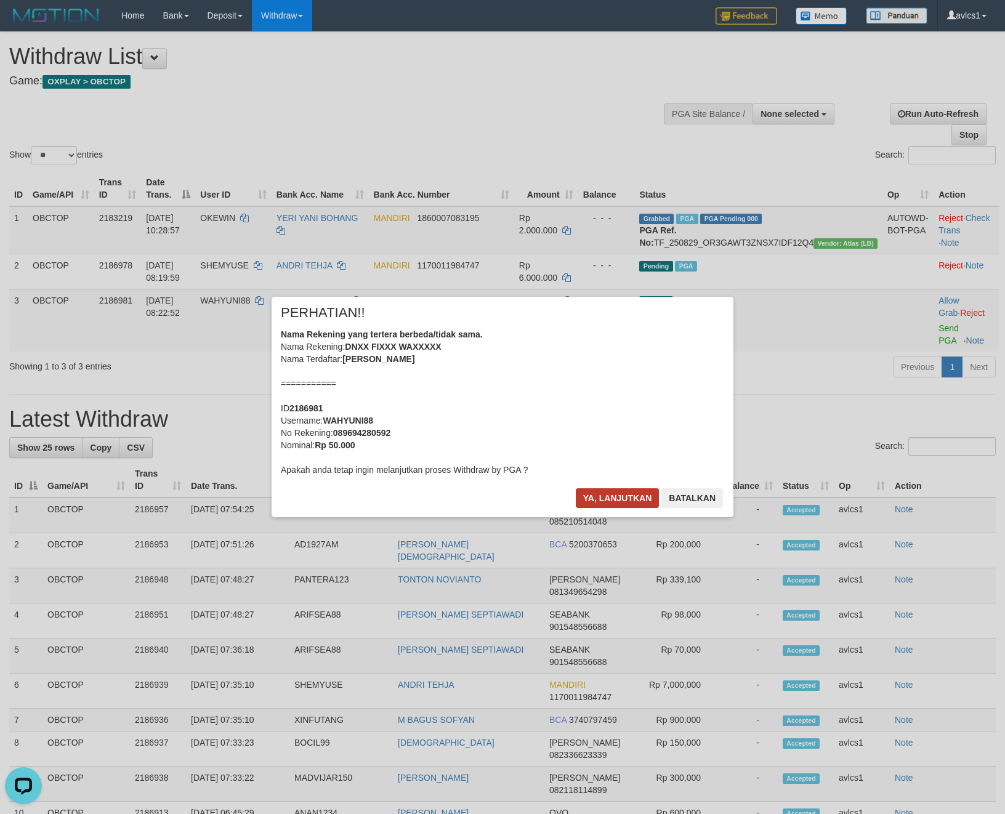  I want to click on b: 089694280592, so click(361, 433).